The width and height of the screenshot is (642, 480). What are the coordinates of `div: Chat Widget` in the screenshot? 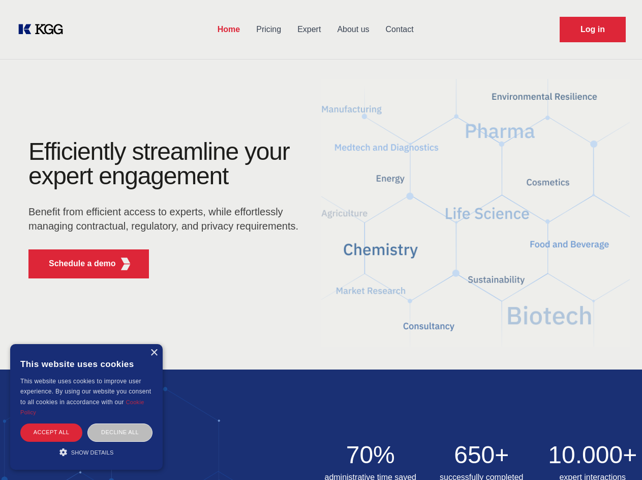 It's located at (617, 455).